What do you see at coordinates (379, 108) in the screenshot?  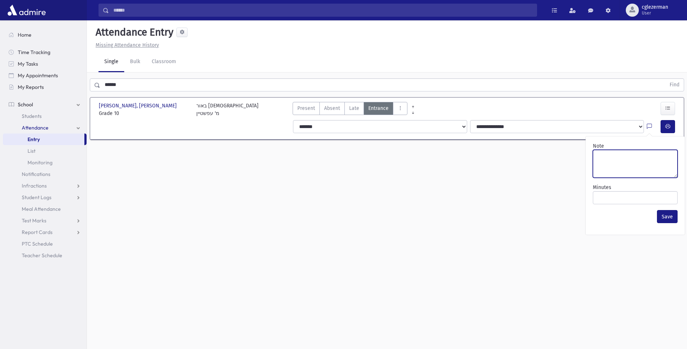 I see `span: Entrance` at bounding box center [379, 108].